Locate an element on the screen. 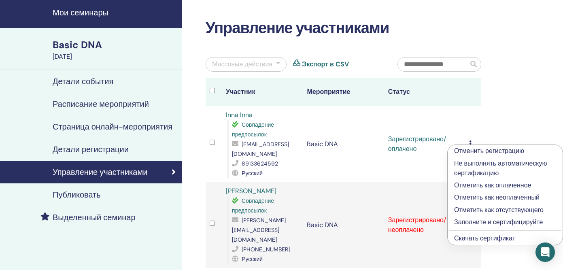  h4: Детали события is located at coordinates (83, 81).